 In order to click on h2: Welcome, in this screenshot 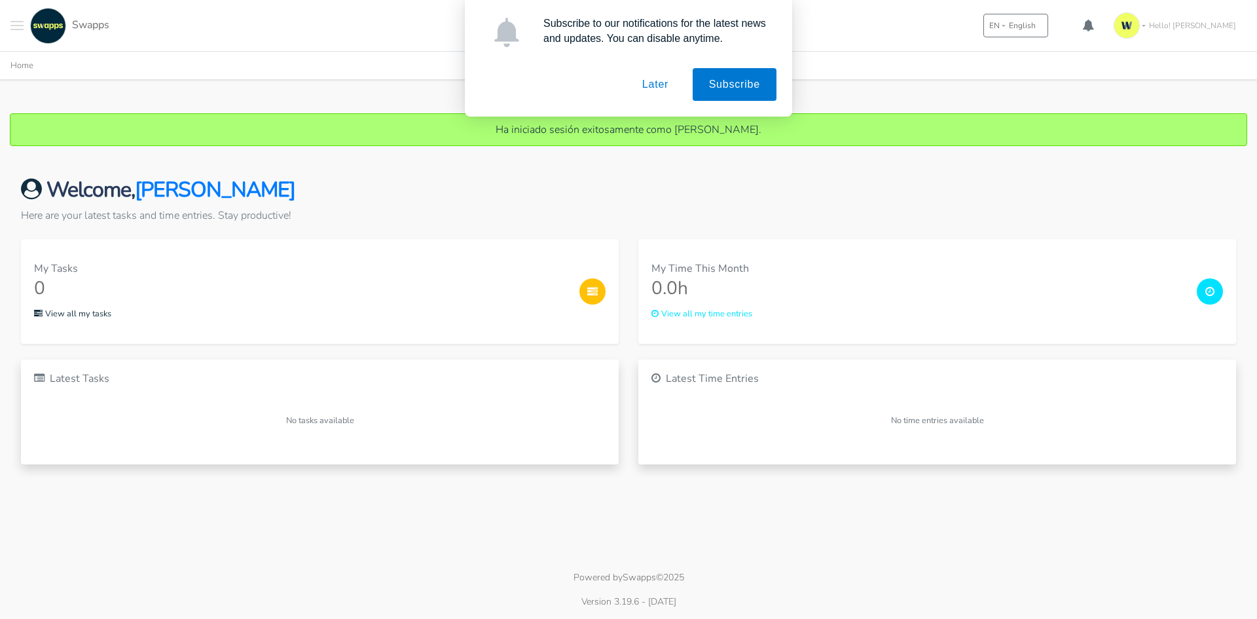, I will do `click(629, 190)`.